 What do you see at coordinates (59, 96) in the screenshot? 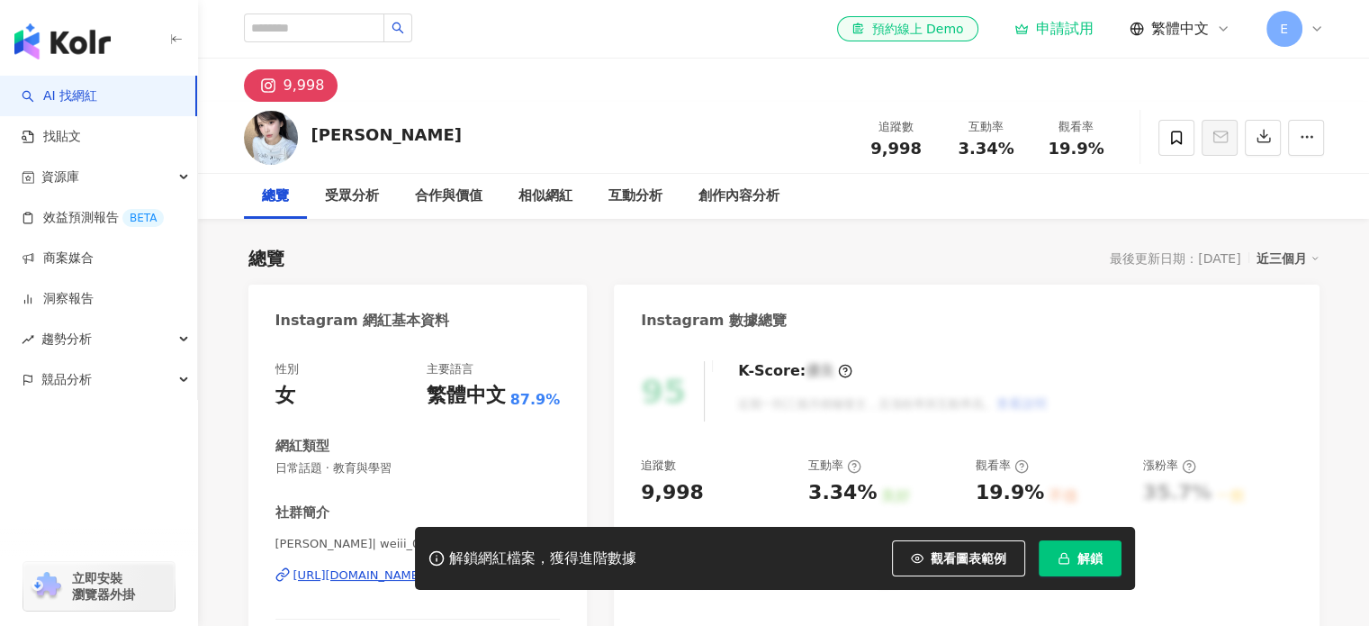
I see `a: searchAI 找網紅` at bounding box center [59, 96].